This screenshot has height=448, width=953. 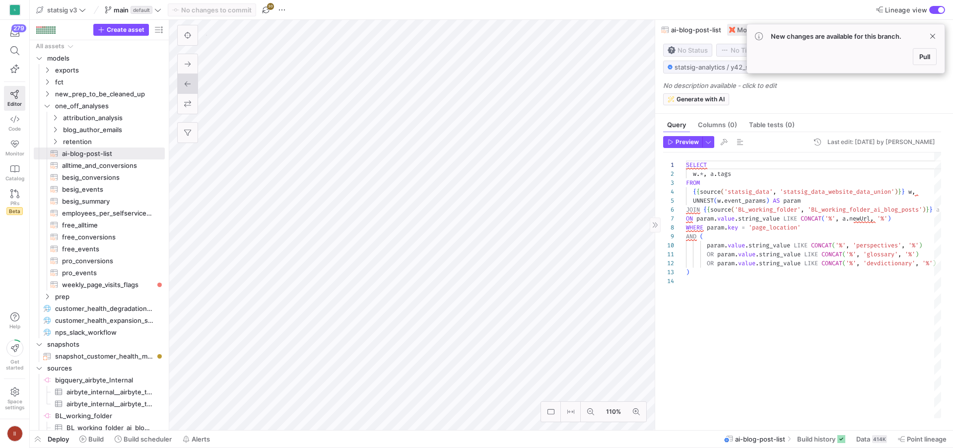 I want to click on a: Code, so click(x=14, y=123).